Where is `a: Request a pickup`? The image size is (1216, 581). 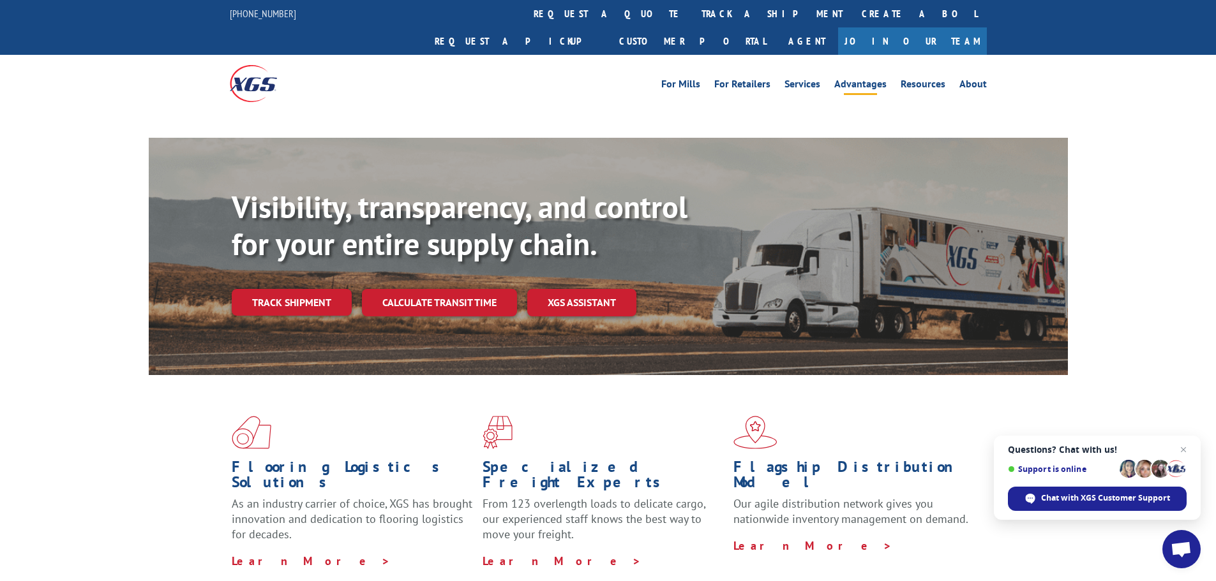 a: Request a pickup is located at coordinates (517, 41).